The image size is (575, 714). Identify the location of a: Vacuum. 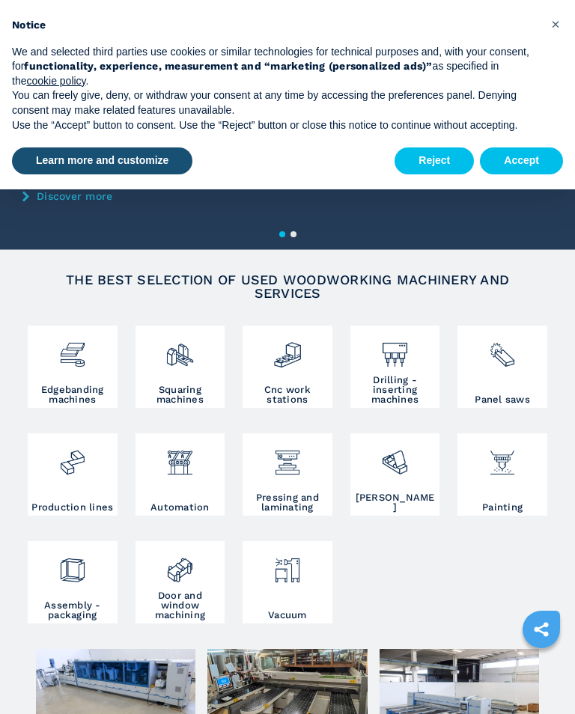
(287, 582).